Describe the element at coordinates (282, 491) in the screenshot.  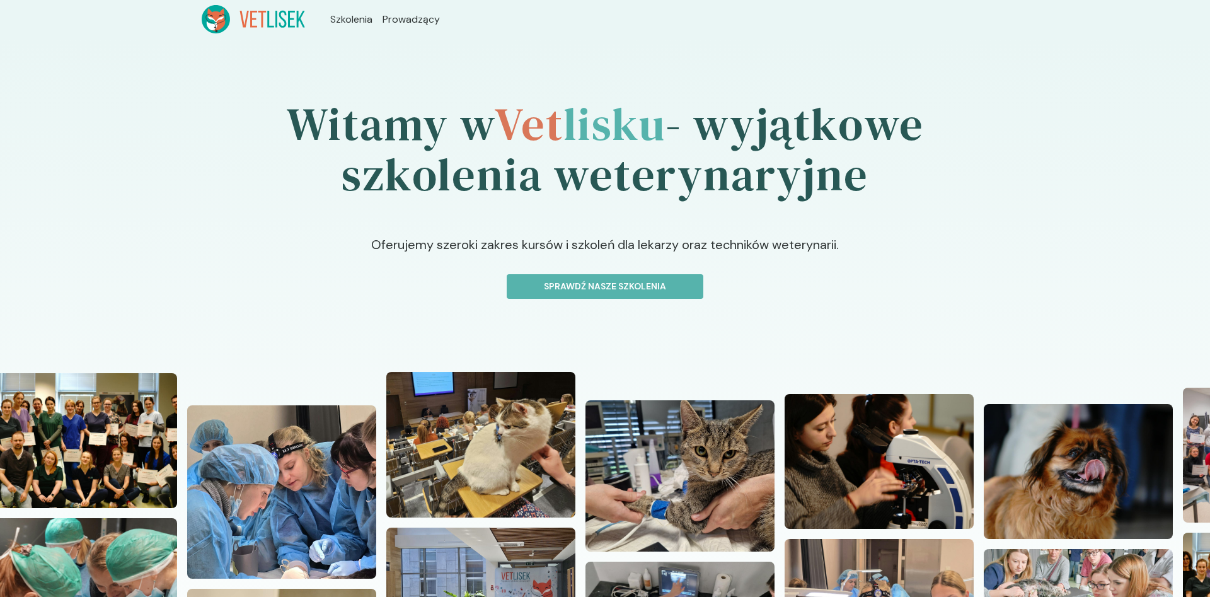
I see `img: Z2WOzZbqstJ98vaN_20241110_112957.jpg` at that location.